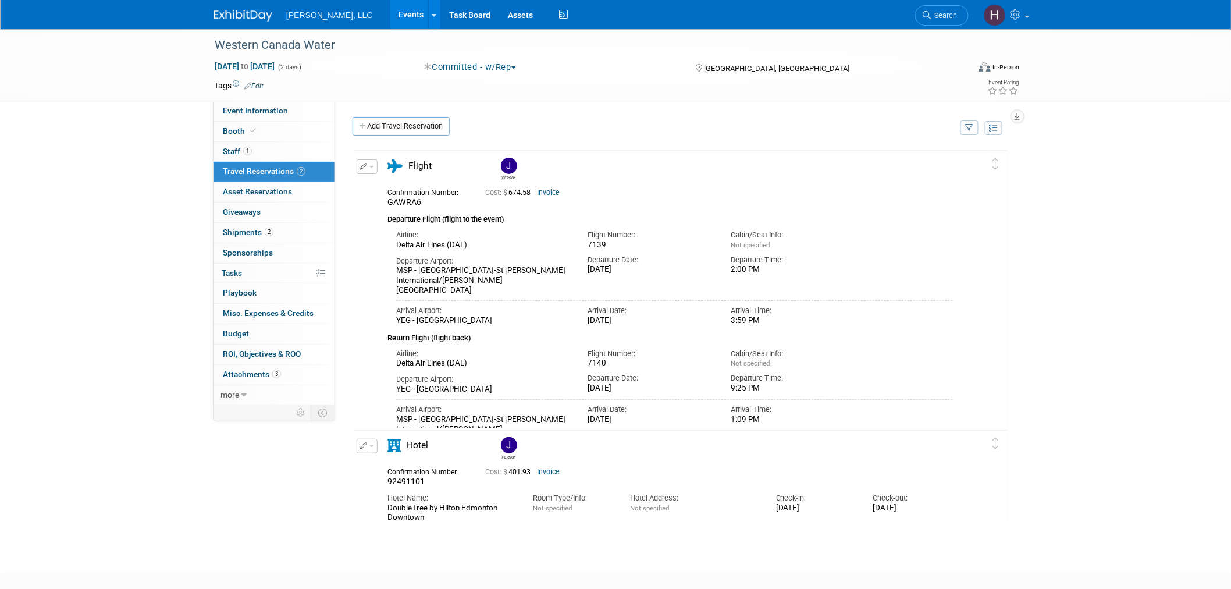 This screenshot has height=589, width=1231. I want to click on span: Sponsorships, so click(248, 252).